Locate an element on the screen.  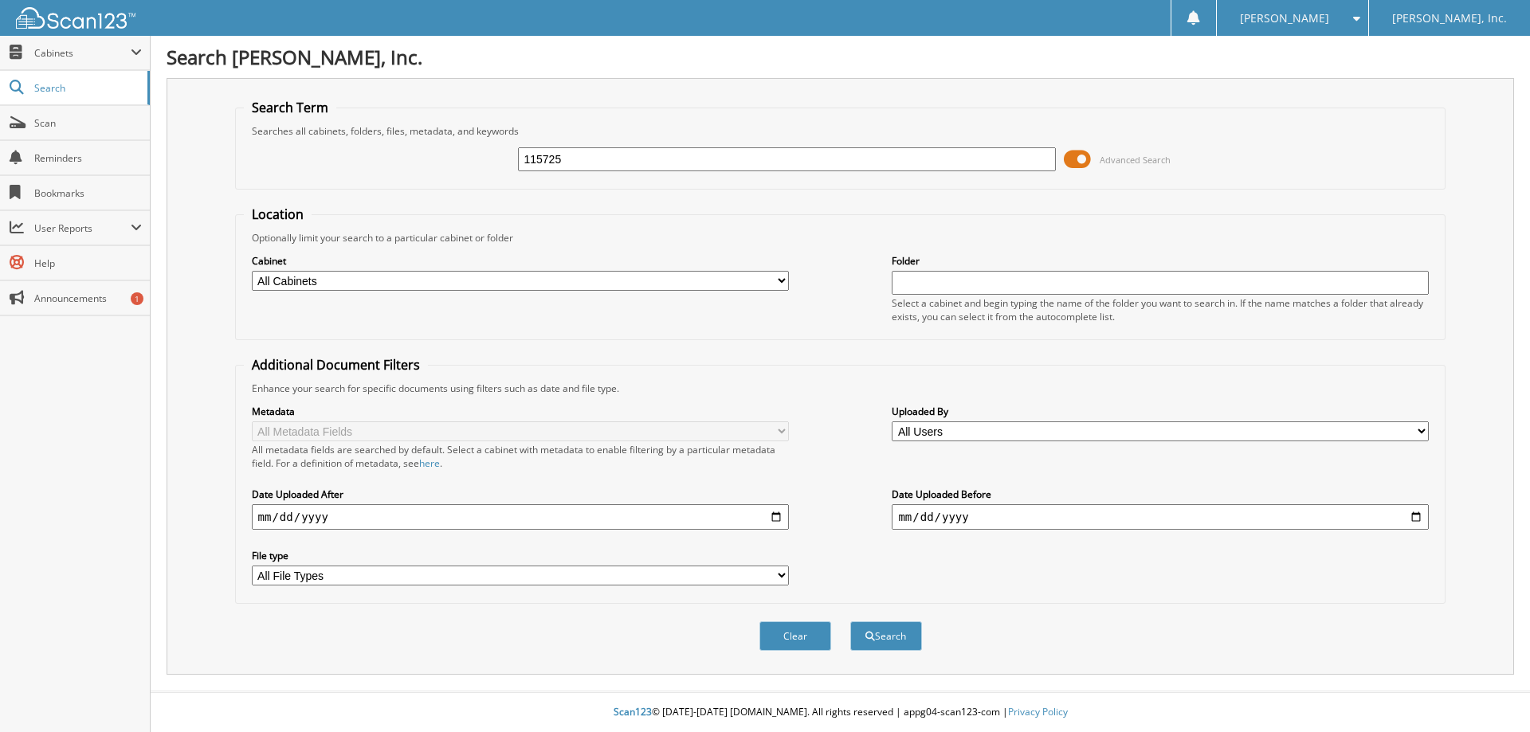
img: scan123-logo-white.svg is located at coordinates (76, 18).